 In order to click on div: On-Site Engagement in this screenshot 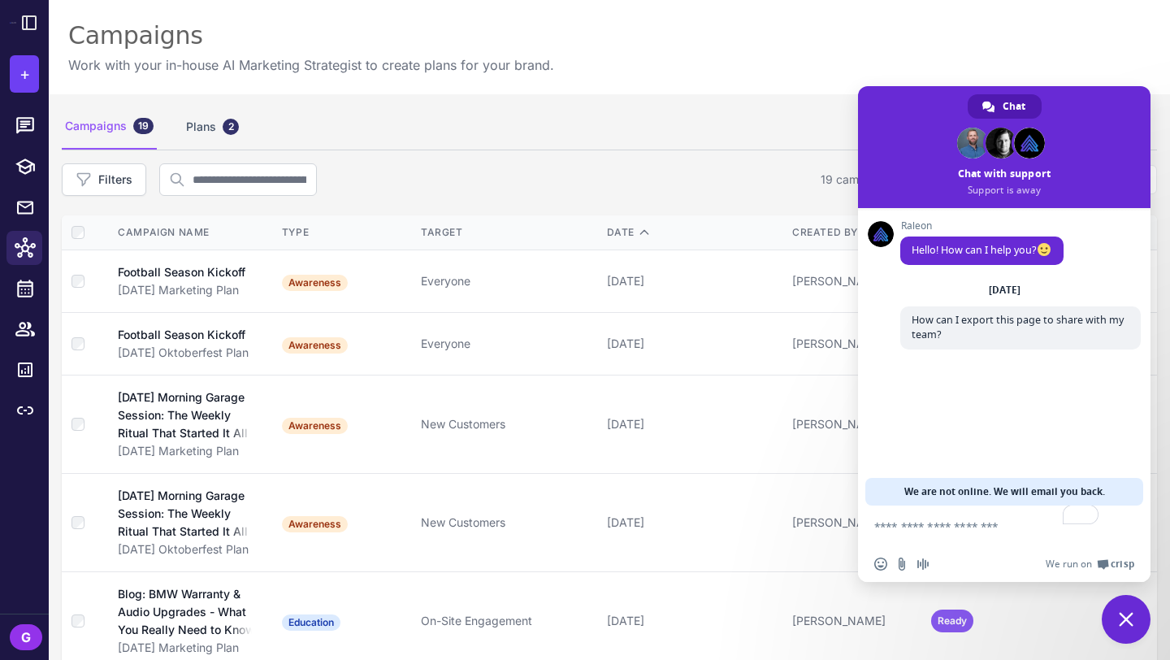, I will do `click(507, 621)`.